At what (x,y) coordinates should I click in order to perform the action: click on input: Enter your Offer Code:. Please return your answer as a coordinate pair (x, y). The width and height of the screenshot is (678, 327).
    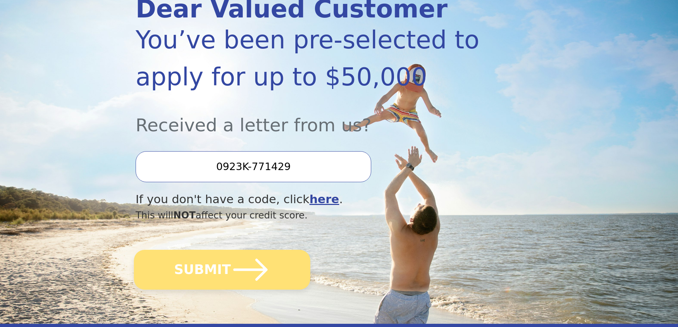
    Looking at the image, I should click on (253, 167).